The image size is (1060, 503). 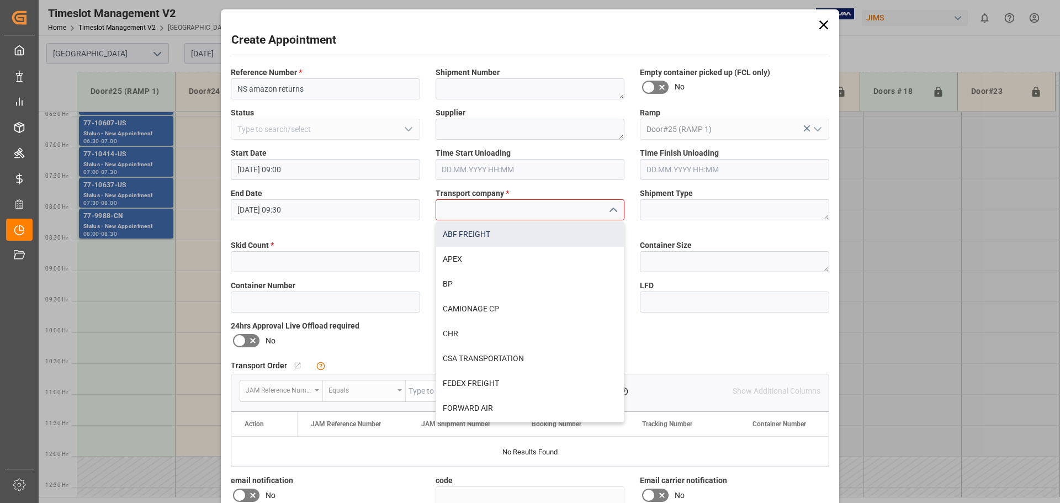 I want to click on span: LFD, so click(x=647, y=285).